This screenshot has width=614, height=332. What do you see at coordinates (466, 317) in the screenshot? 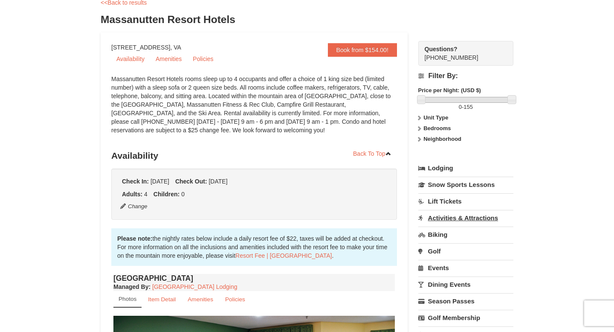
I see `a: Golf Membership` at bounding box center [466, 317].